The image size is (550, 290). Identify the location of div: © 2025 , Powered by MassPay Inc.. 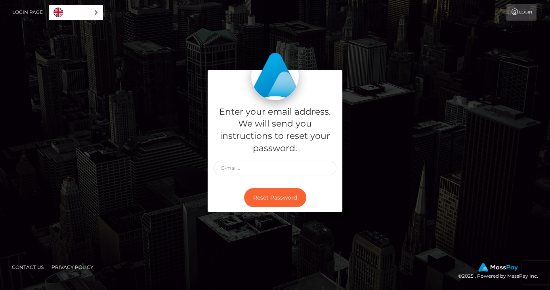
(501, 271).